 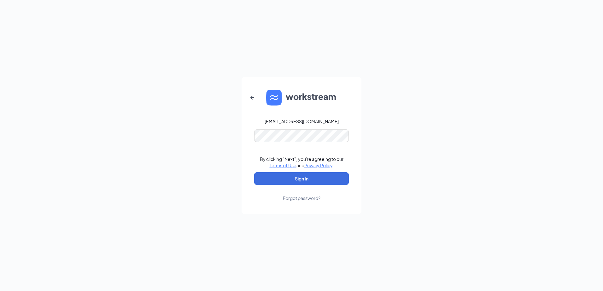 What do you see at coordinates (301, 193) in the screenshot?
I see `a: Forgot password?` at bounding box center [301, 193].